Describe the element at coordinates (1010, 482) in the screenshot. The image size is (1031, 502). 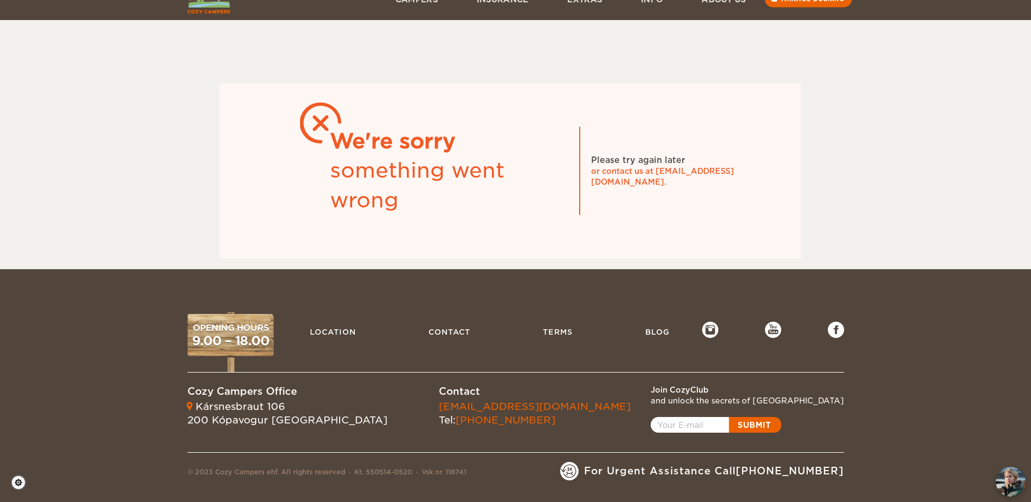
I see `img: Freyja at Cozy Campers` at that location.